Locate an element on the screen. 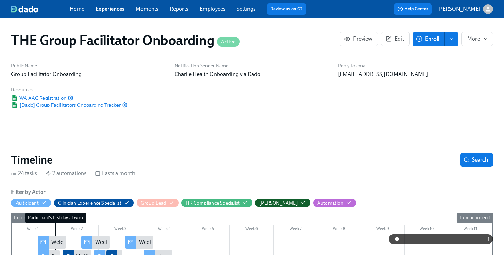 The height and width of the screenshot is (255, 504). div: Participant's first day at work is located at coordinates (56, 218).